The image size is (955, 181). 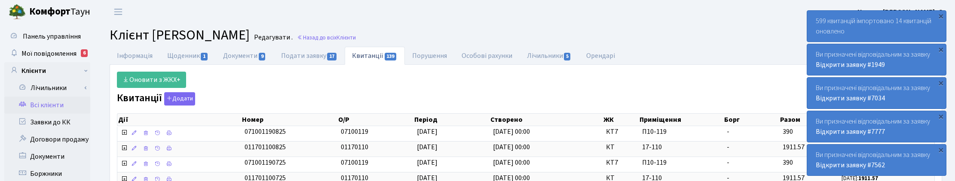 I want to click on span: 01170110, so click(x=354, y=147).